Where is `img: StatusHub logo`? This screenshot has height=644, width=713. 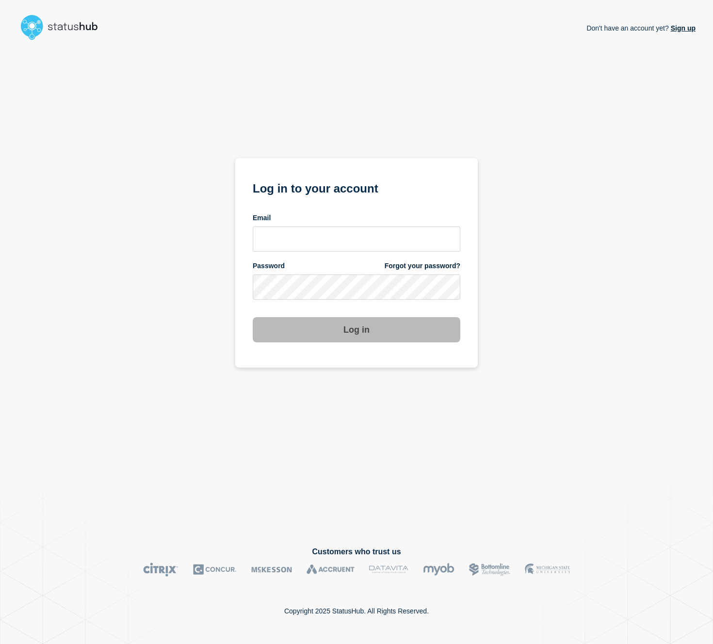
img: StatusHub logo is located at coordinates (64, 27).